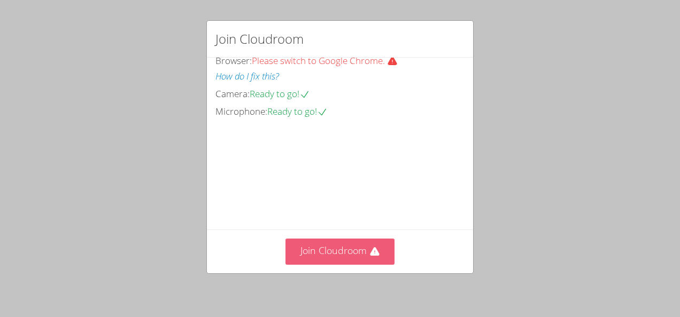 The height and width of the screenshot is (317, 680). Describe the element at coordinates (259, 39) in the screenshot. I see `h2: Join Cloudroom` at that location.